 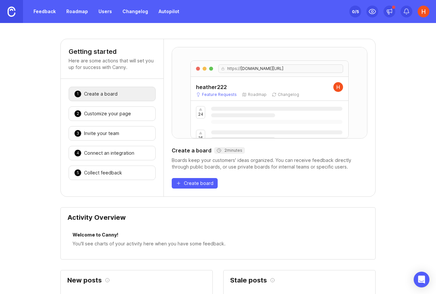 What do you see at coordinates (195, 183) in the screenshot?
I see `button: Create board` at bounding box center [195, 183].